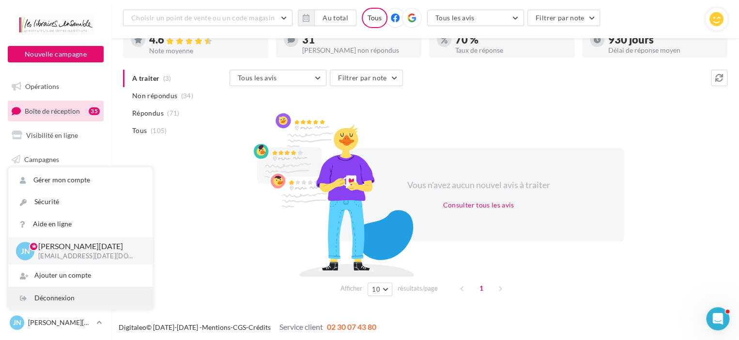  I want to click on span: Opérations, so click(42, 86).